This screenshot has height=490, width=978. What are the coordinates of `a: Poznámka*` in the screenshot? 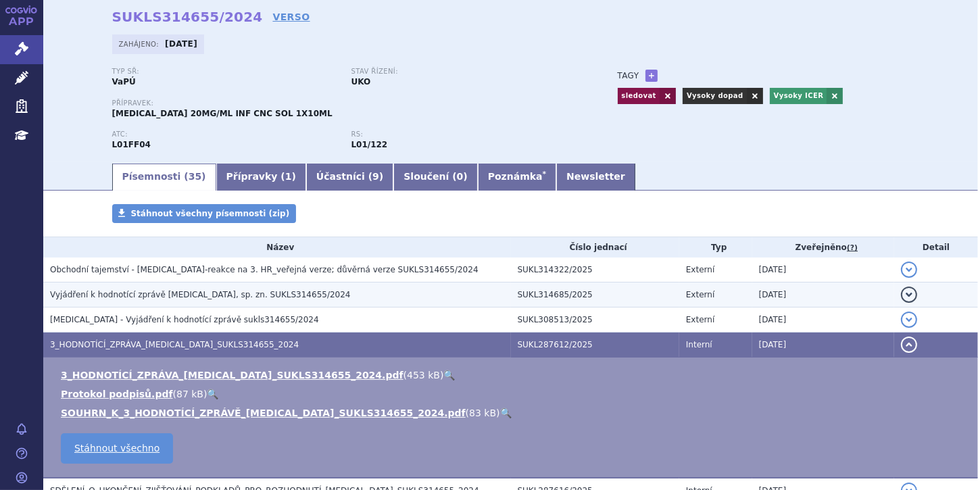 It's located at (517, 177).